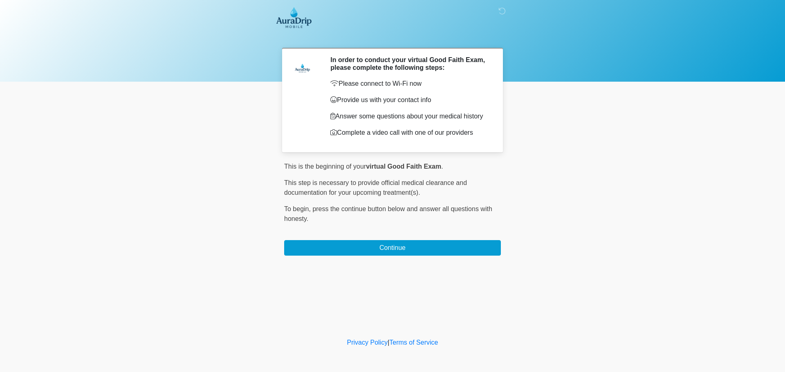 Image resolution: width=785 pixels, height=372 pixels. Describe the element at coordinates (413, 343) in the screenshot. I see `a: Terms of Service` at that location.